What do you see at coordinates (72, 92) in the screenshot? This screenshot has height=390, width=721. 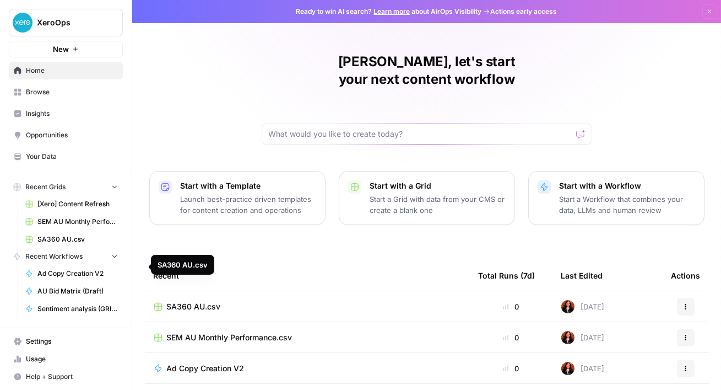 I see `span: Browse` at bounding box center [72, 92].